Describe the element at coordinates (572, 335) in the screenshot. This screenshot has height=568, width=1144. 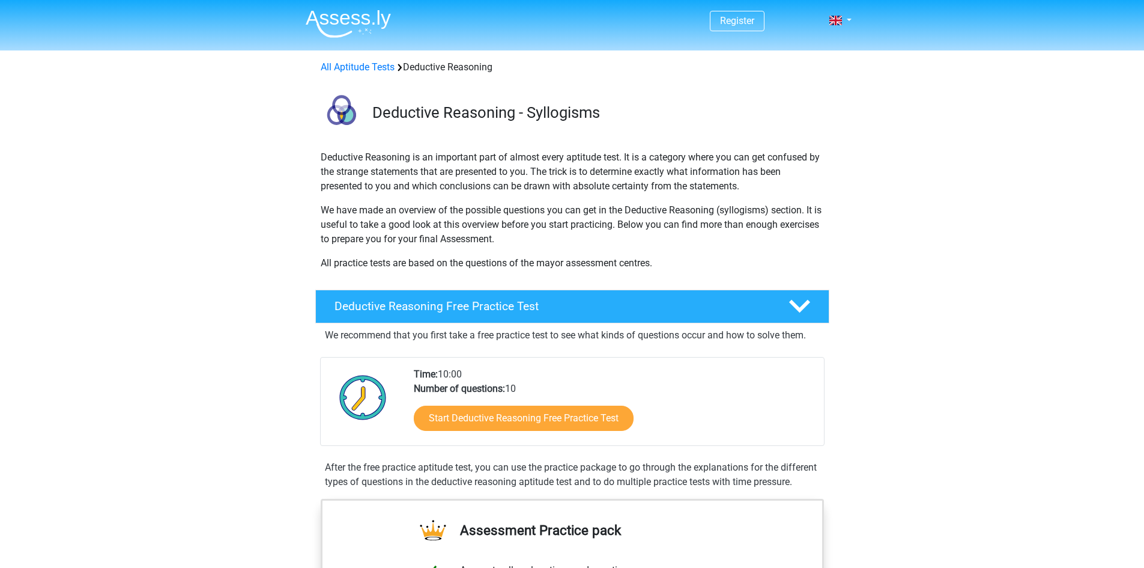
I see `p: We recommend that you first take a free practice test to see what kinds of questions occur and ho...` at that location.